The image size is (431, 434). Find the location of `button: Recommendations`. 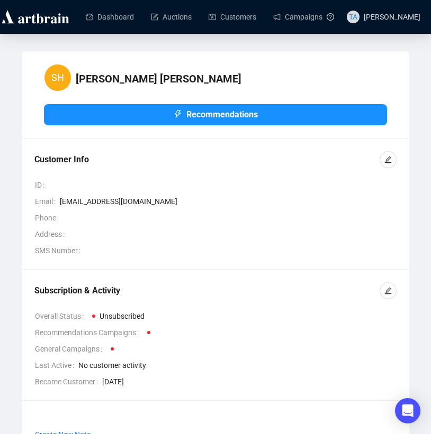

button: Recommendations is located at coordinates (215, 115).